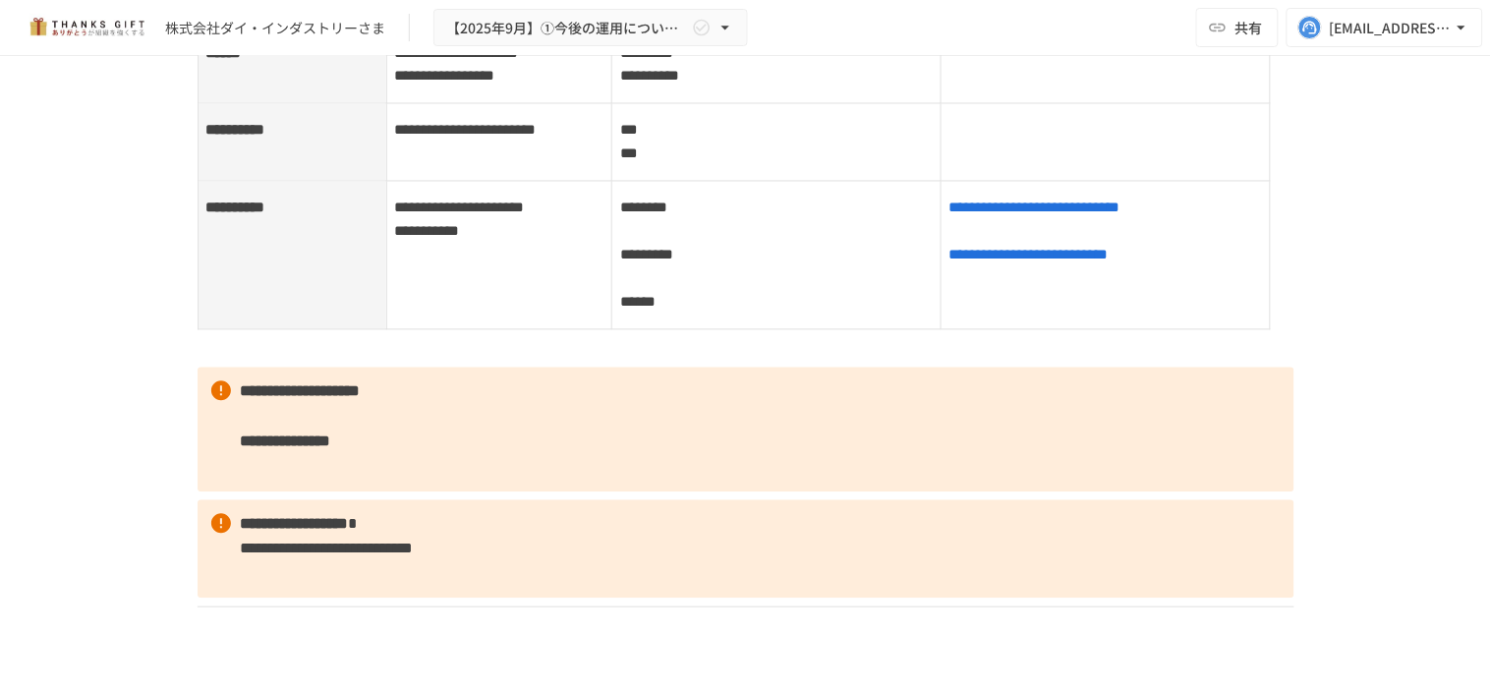  I want to click on span: 【2025年9月】①今後の運用についてのご案内/THANKS GIFTキックオフMTG, so click(567, 28).